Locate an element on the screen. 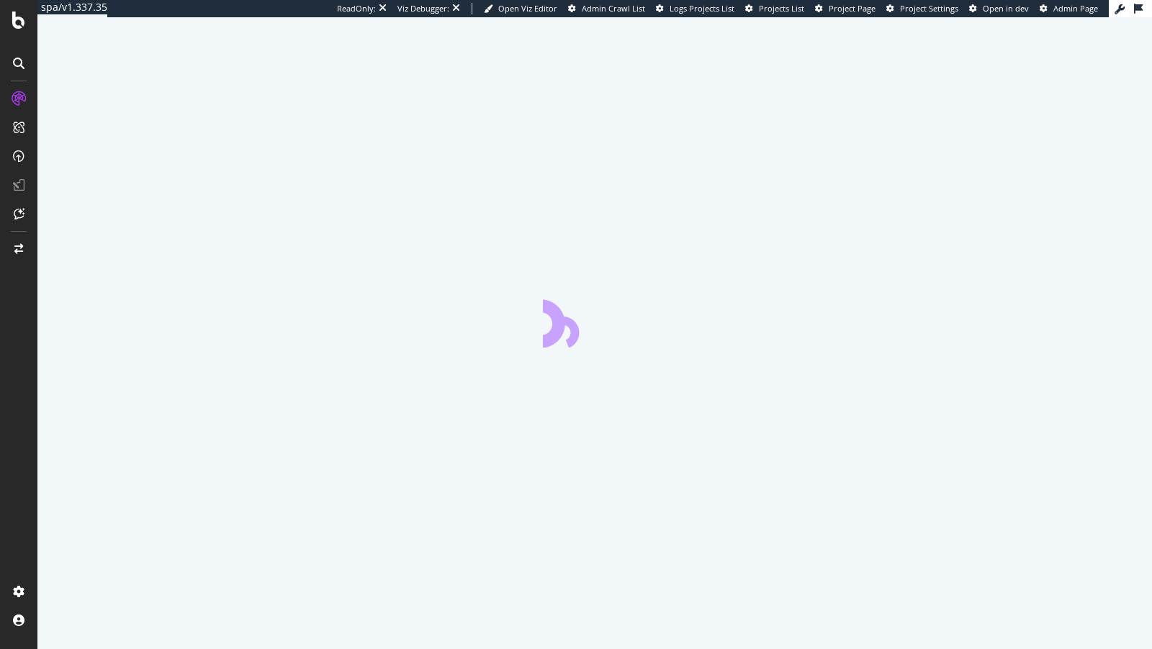 The height and width of the screenshot is (649, 1152). span: Admin Page is located at coordinates (1076, 8).